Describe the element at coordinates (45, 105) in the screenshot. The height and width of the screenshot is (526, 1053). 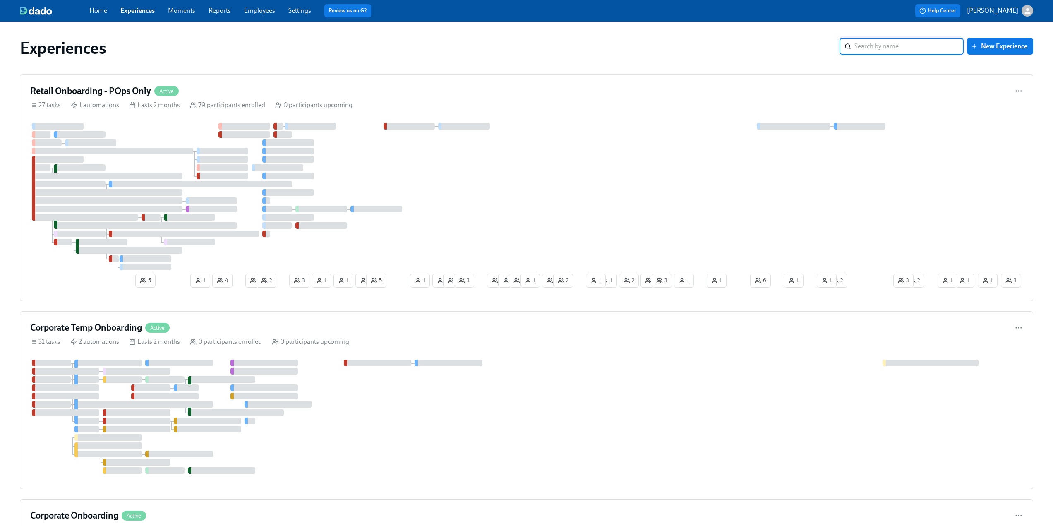
I see `div: 27 tasks` at that location.